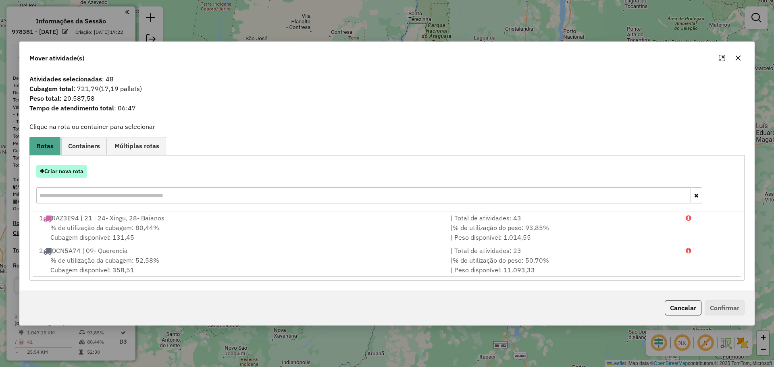  What do you see at coordinates (62, 171) in the screenshot?
I see `button: Criar nova rota` at bounding box center [62, 171].